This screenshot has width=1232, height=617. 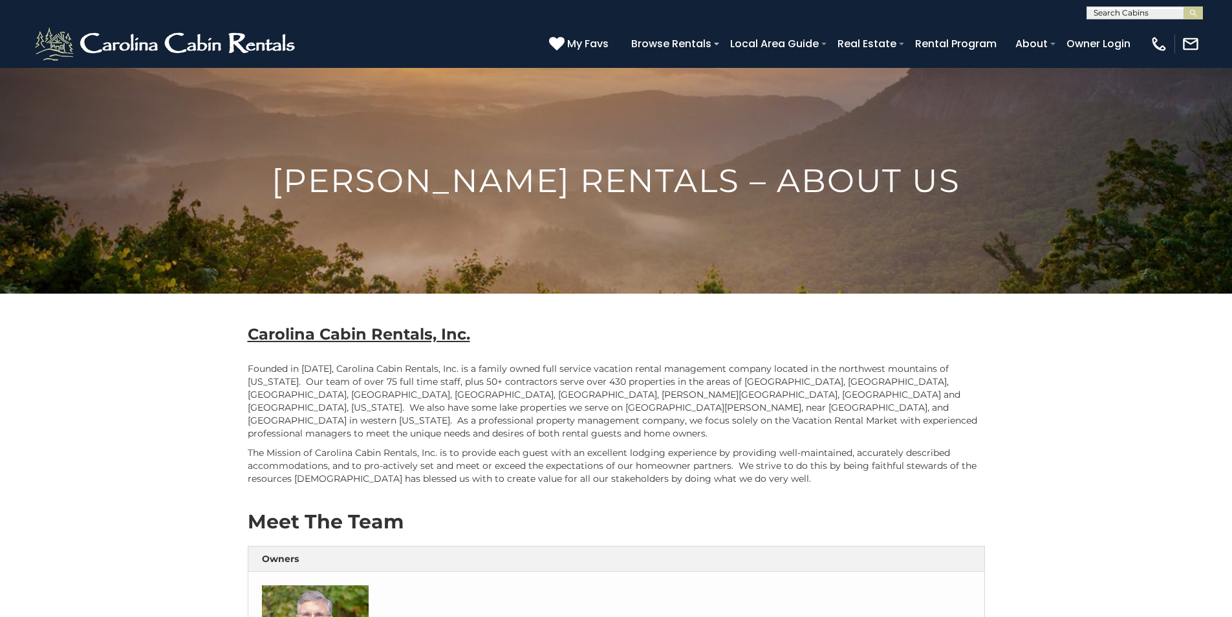 What do you see at coordinates (1190, 44) in the screenshot?
I see `img: mail-regular-white.png` at bounding box center [1190, 44].